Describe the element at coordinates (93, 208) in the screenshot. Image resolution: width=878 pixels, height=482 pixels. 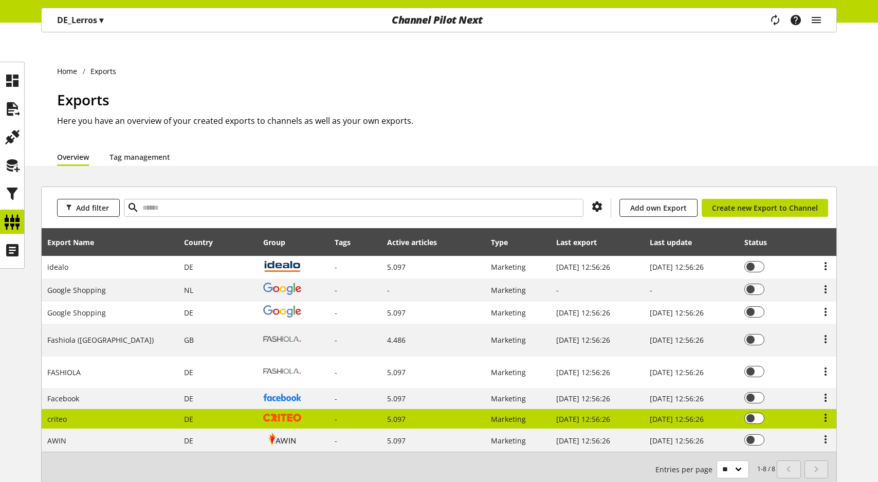
I see `span: Add filter` at that location.